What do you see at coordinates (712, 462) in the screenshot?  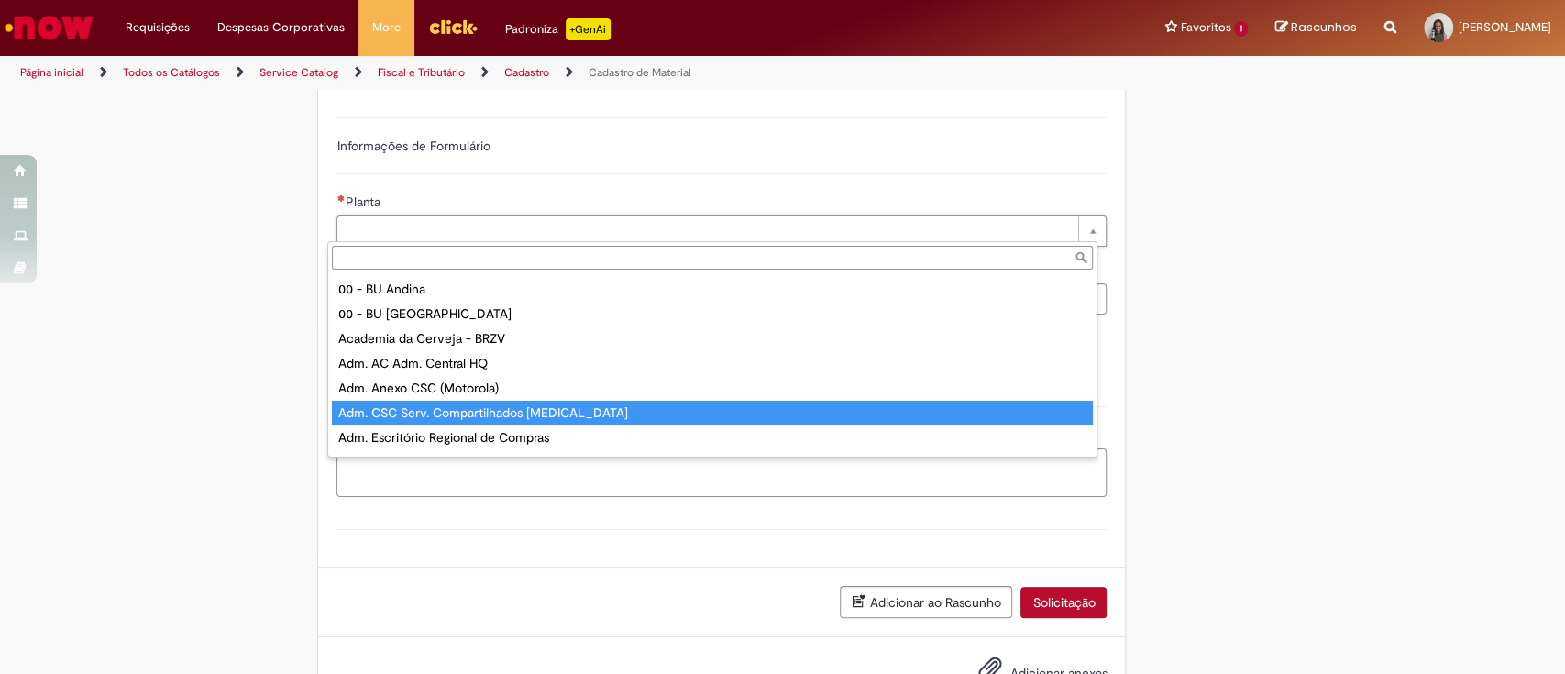 I see `div: Agudos` at bounding box center [712, 462].